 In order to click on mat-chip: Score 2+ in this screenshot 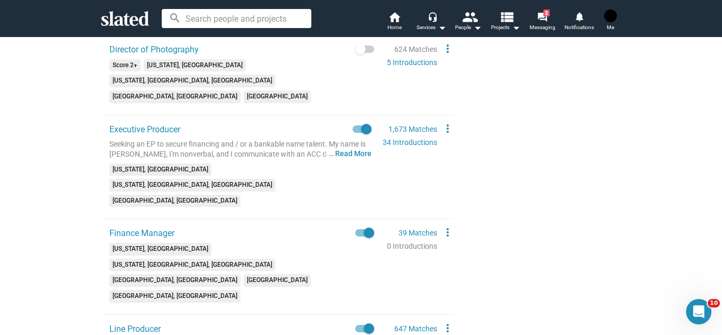, I will do `click(125, 66)`.